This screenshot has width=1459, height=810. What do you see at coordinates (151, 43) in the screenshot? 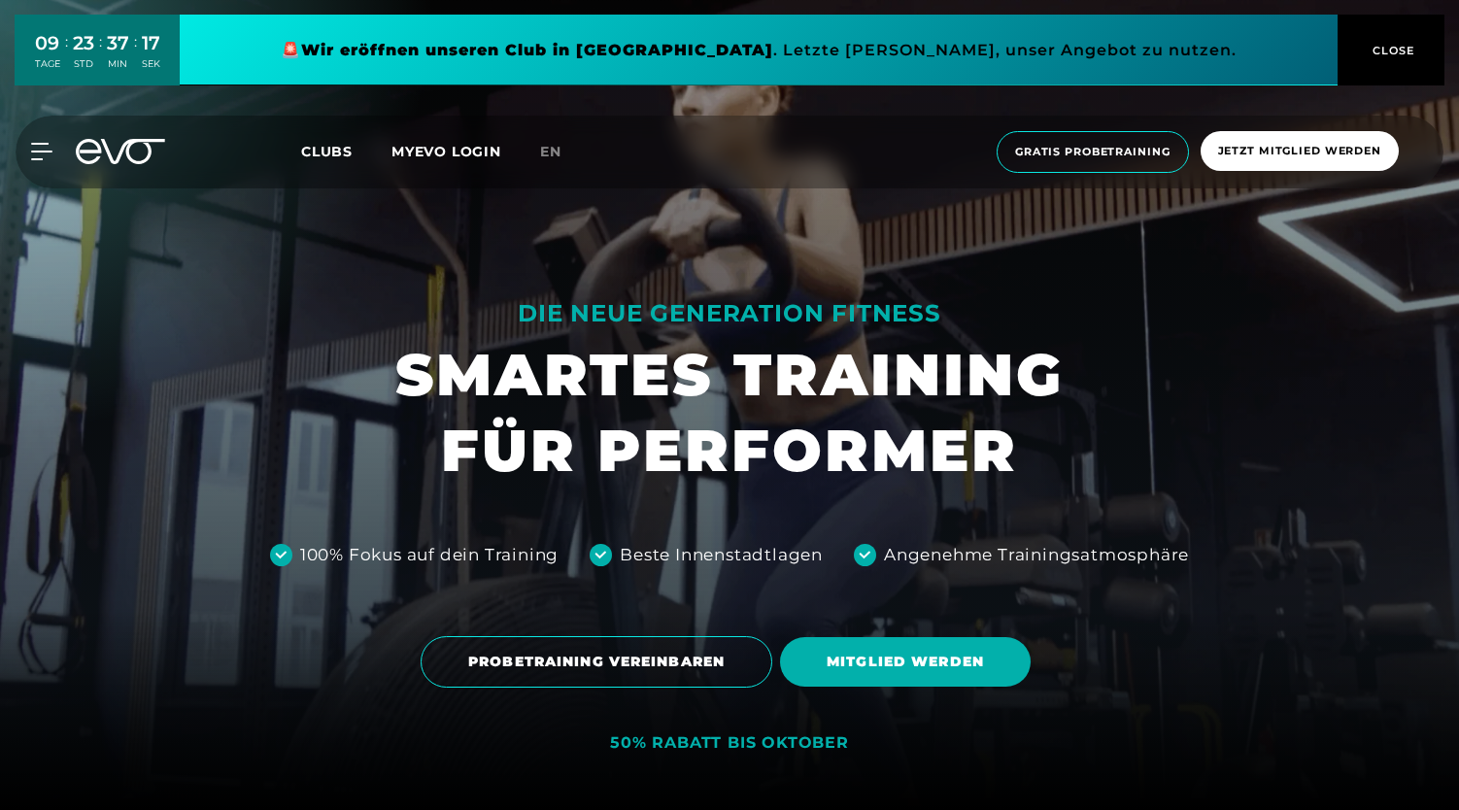
I see `div: 17` at bounding box center [151, 43].